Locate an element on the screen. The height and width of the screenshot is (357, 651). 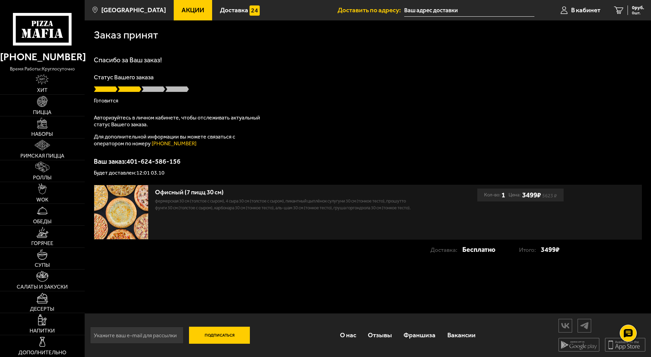
input: Ваш адрес доставки is located at coordinates (469, 10).